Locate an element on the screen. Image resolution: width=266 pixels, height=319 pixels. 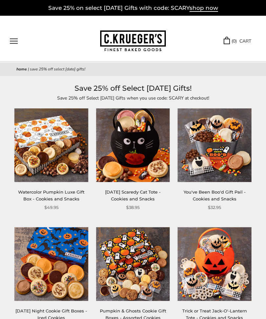
a: Halloween Night Cookie Gift Boxes - Iced Cookies is located at coordinates (51, 264).